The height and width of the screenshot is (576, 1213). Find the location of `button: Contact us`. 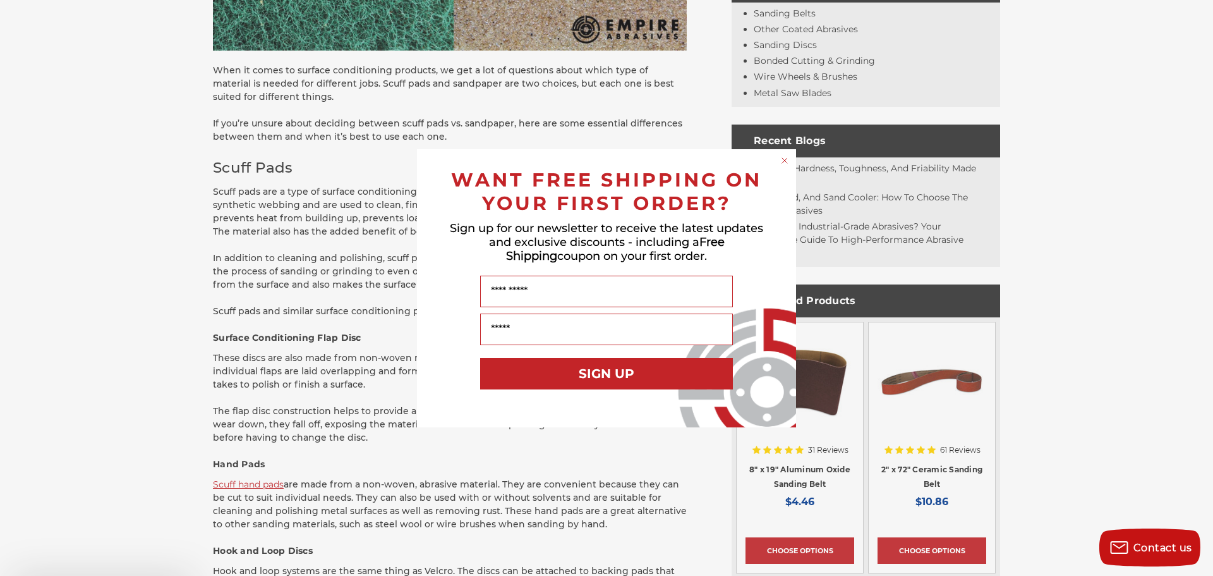

button: Contact us is located at coordinates (1150, 547).